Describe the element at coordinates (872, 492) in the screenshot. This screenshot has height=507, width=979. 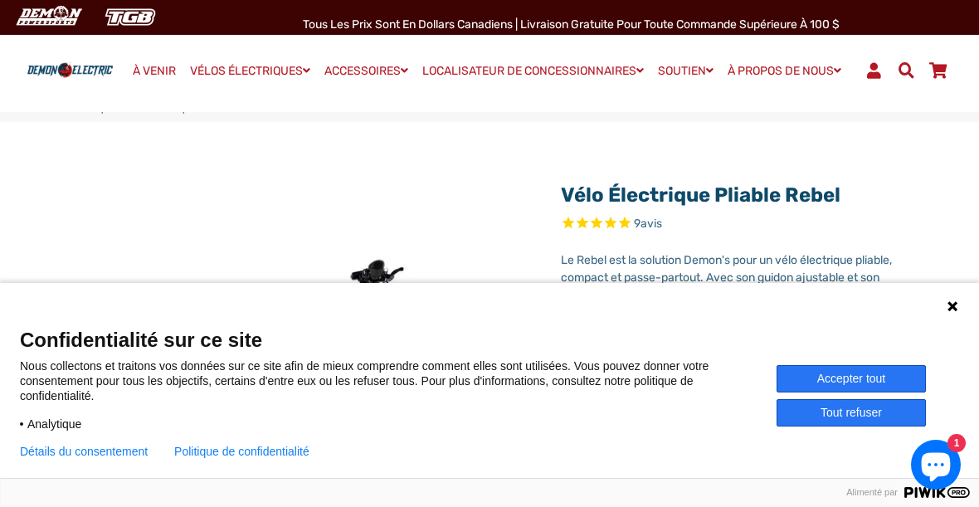
I see `font: Alimenté par` at that location.